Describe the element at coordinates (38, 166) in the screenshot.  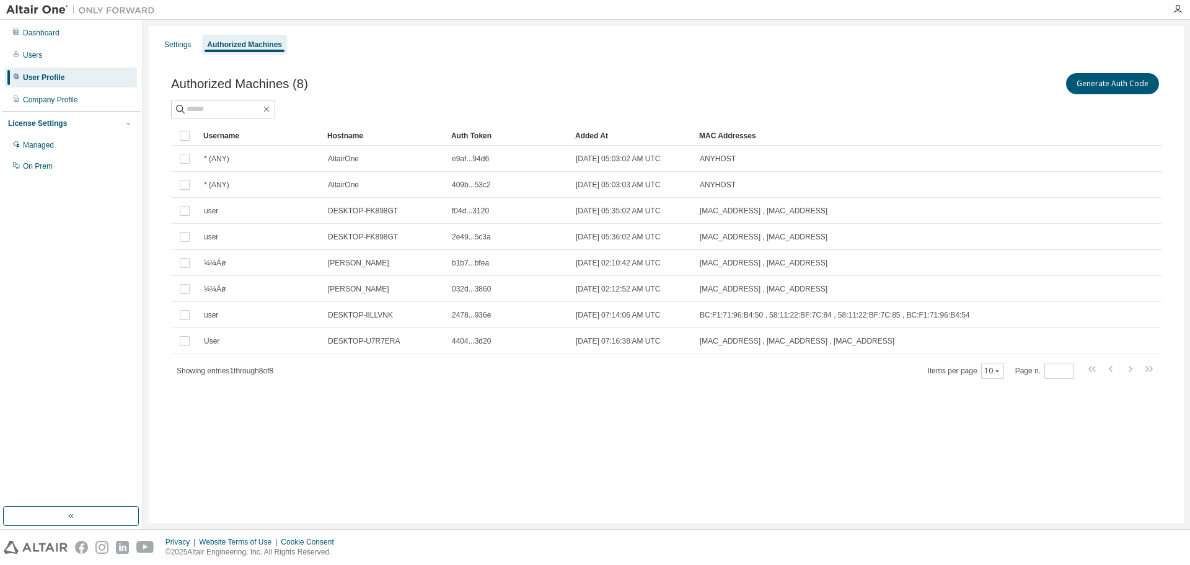
I see `div: On Prem` at that location.